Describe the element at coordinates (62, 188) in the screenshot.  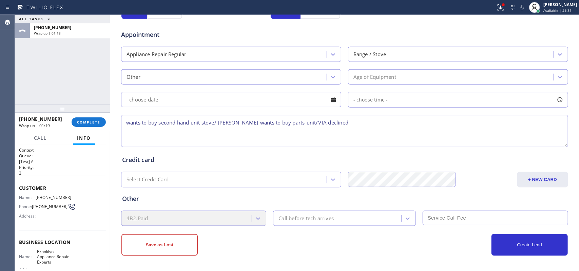
I see `span: Customer` at that location.